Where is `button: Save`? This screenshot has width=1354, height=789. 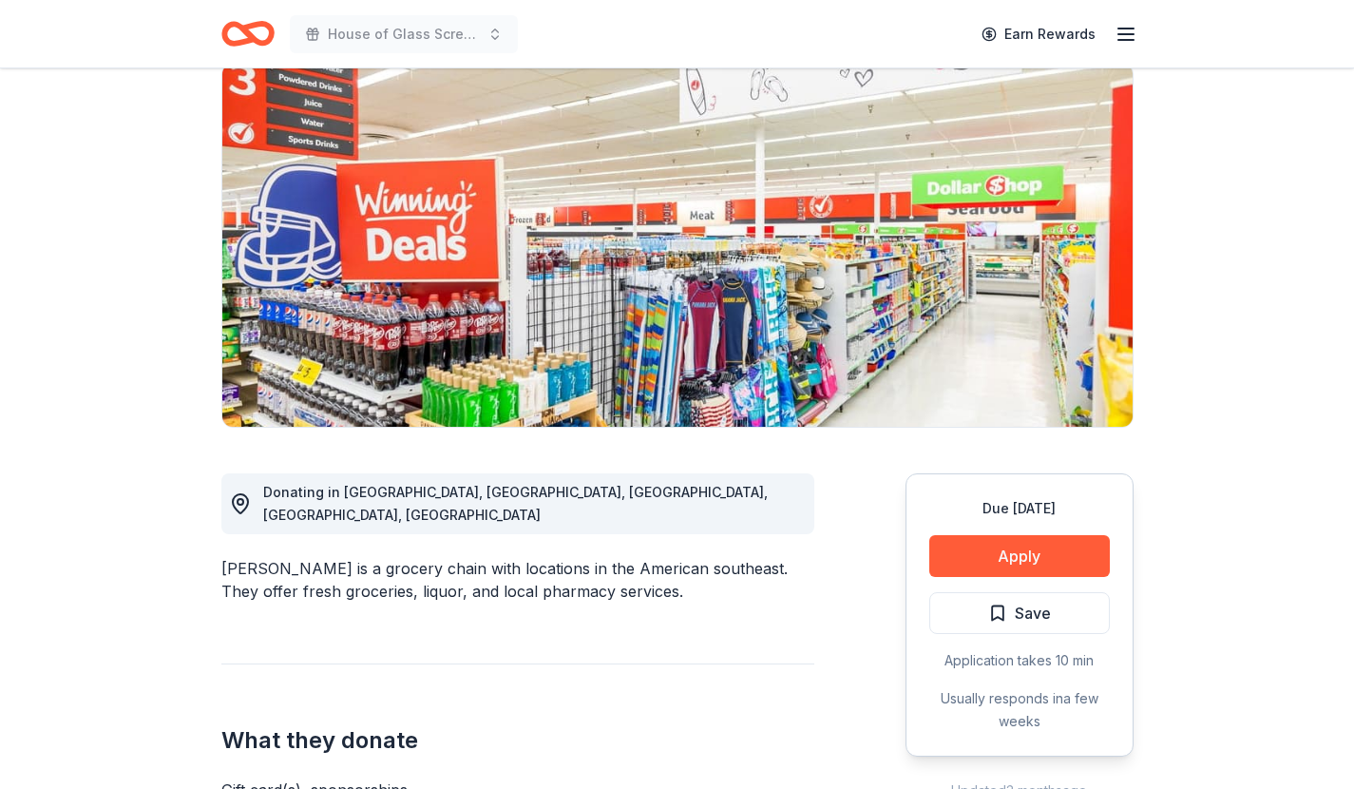
button: Save is located at coordinates (1020, 613).